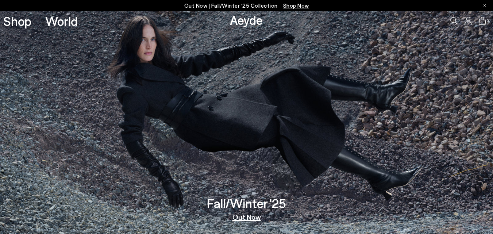 The height and width of the screenshot is (234, 493). What do you see at coordinates (61, 21) in the screenshot?
I see `a: World` at bounding box center [61, 21].